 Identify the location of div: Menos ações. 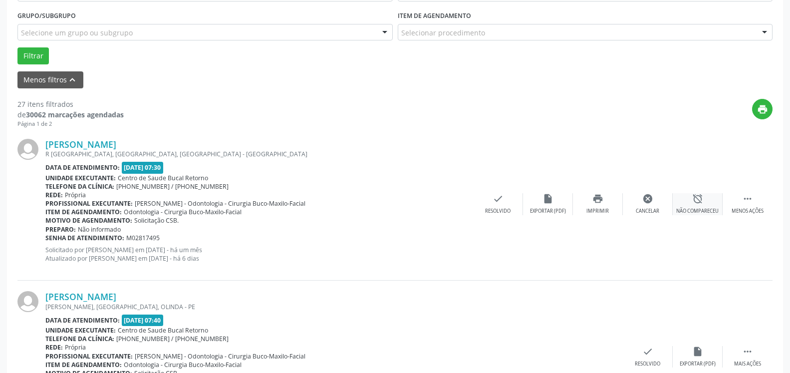
(748, 211).